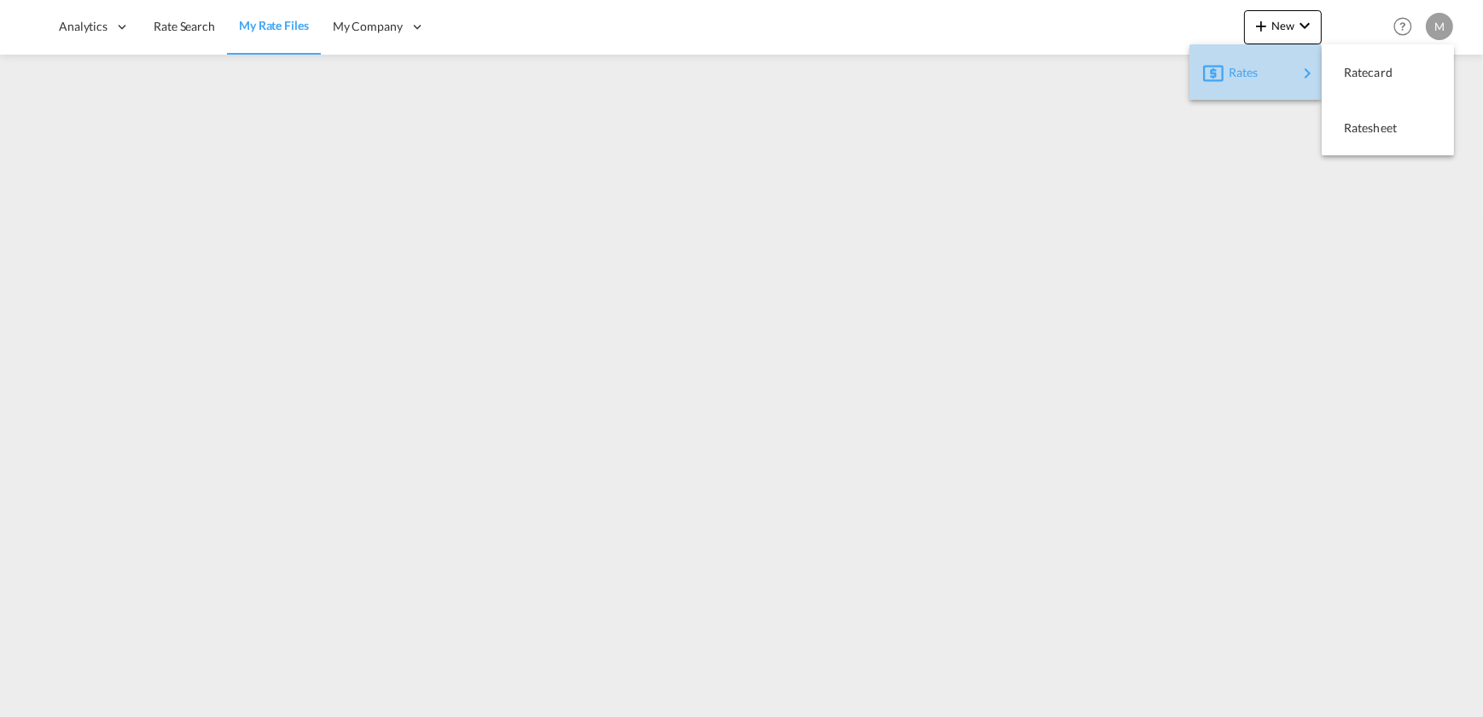  What do you see at coordinates (1354, 128) in the screenshot?
I see `span: Ratesheet` at bounding box center [1354, 128].